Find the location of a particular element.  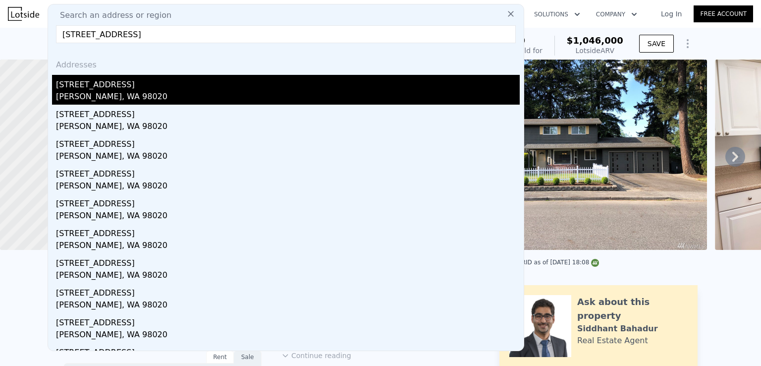

div: Rent is located at coordinates (220, 357).